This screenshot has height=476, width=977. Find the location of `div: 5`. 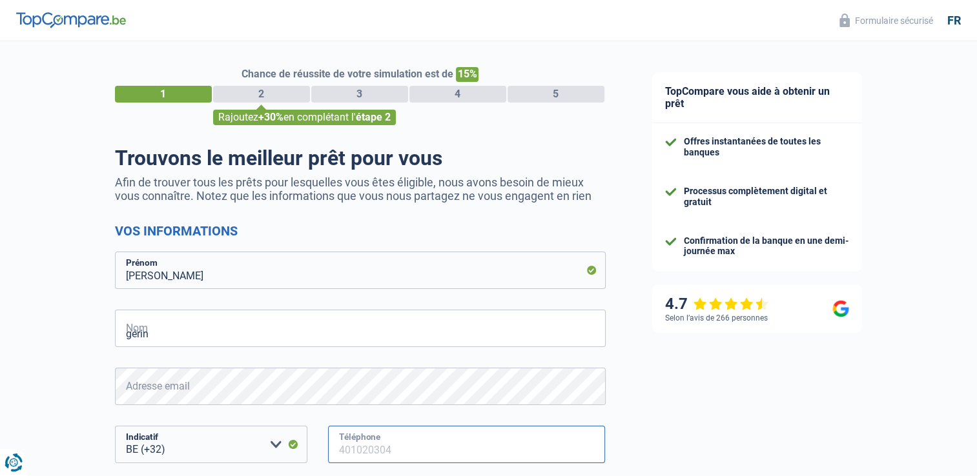

div: 5 is located at coordinates (556, 94).